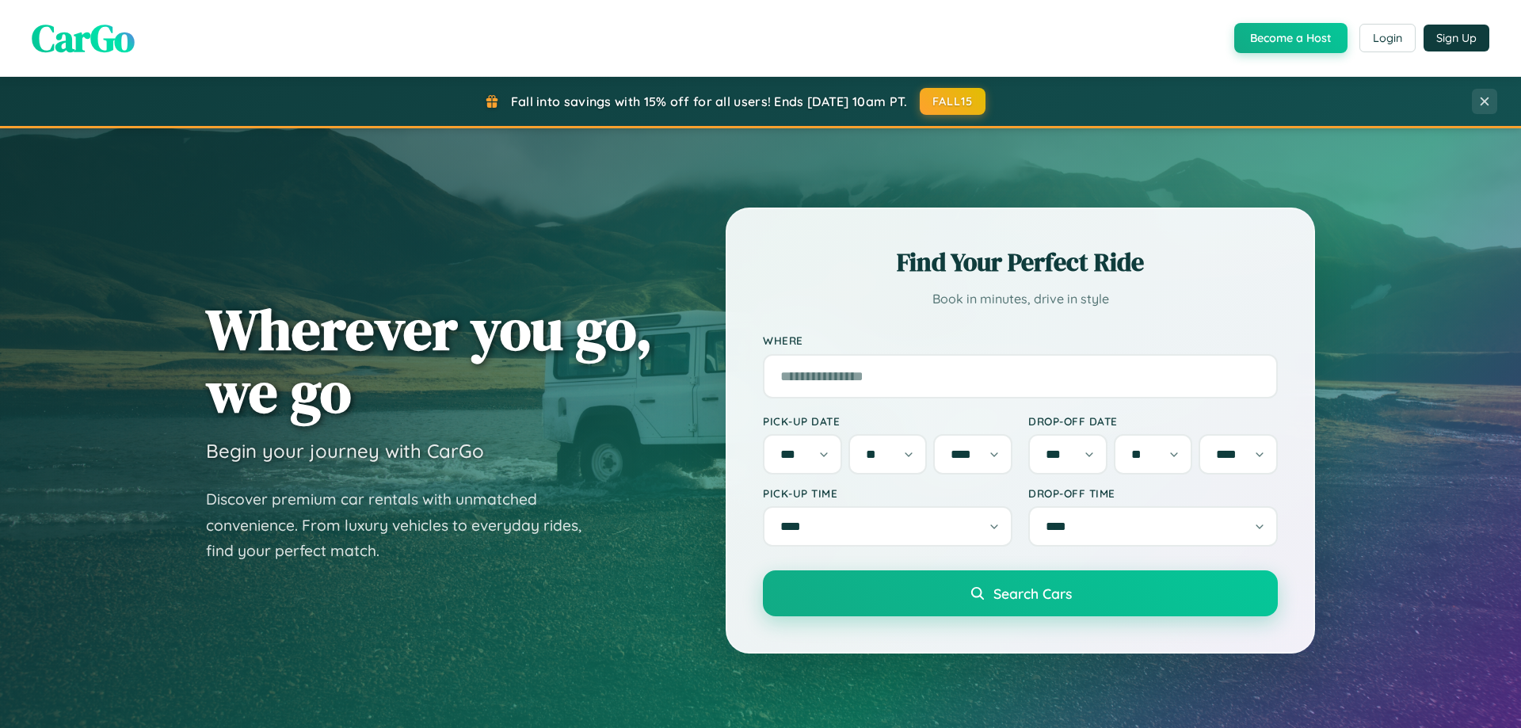 This screenshot has height=728, width=1521. What do you see at coordinates (1020, 341) in the screenshot?
I see `label: Where` at bounding box center [1020, 341].